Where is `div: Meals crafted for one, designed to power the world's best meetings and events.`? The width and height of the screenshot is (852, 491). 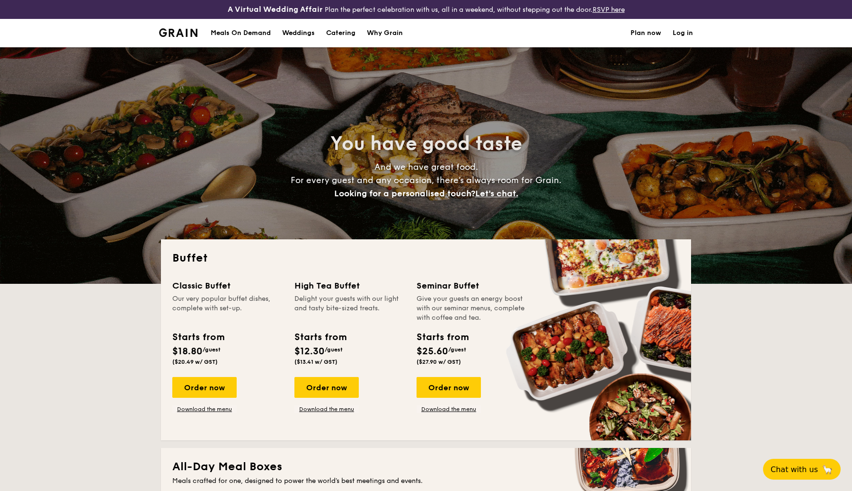 div: Meals crafted for one, designed to power the world's best meetings and events. is located at coordinates (426, 481).